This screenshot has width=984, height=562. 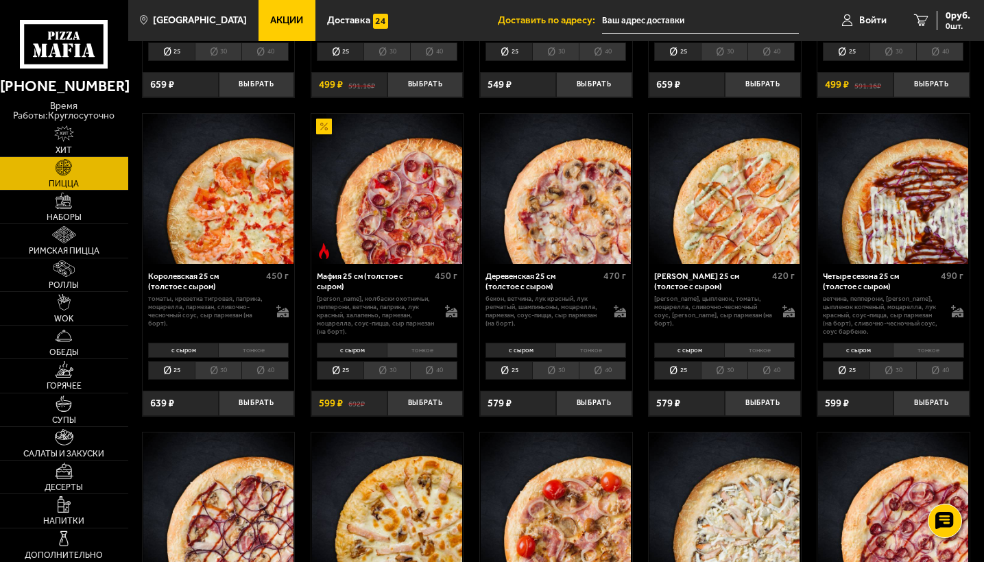 I want to click on span: 490 г, so click(x=952, y=276).